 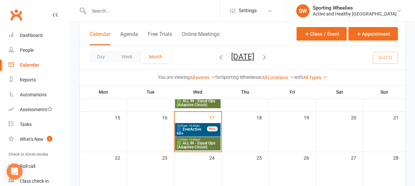 I want to click on span: 🟦 EverActive 60+, so click(x=192, y=131).